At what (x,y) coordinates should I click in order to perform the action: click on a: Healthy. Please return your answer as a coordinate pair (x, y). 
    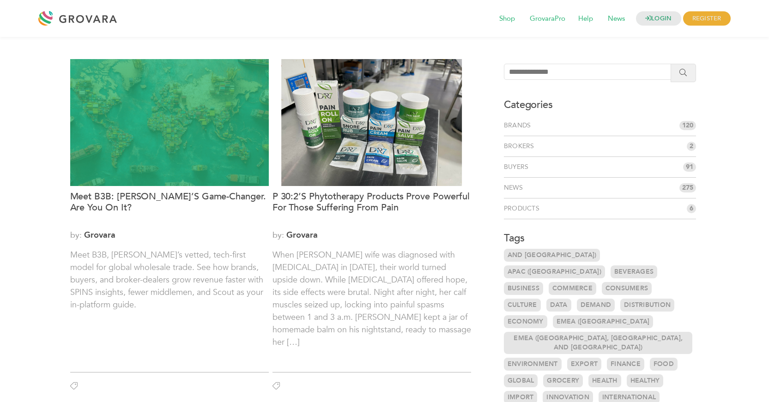
    Looking at the image, I should click on (645, 381).